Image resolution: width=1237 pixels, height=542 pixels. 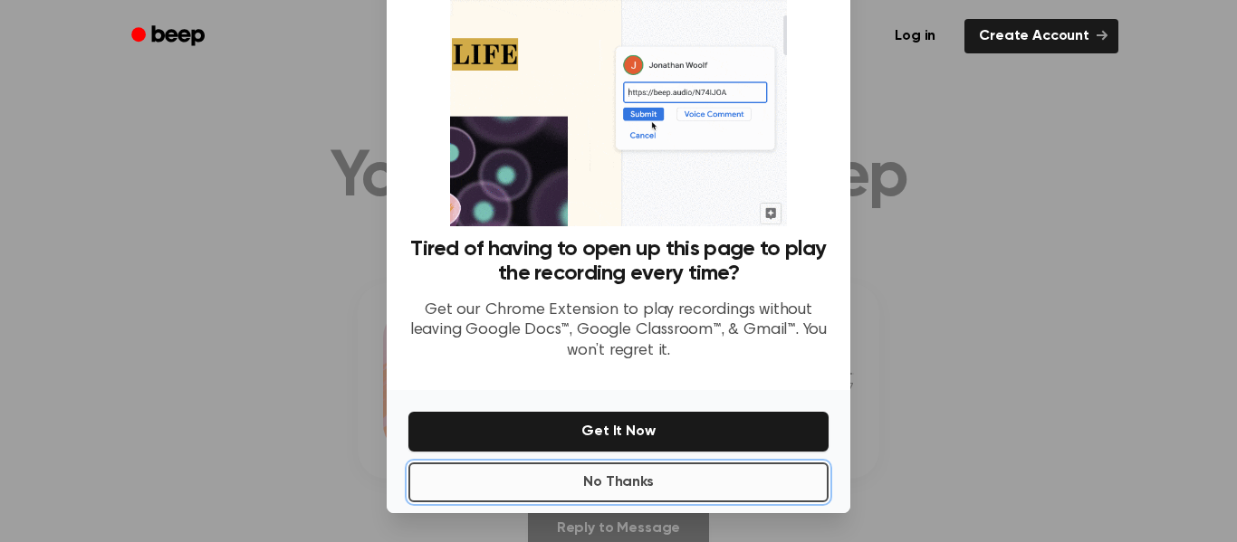 What do you see at coordinates (618, 432) in the screenshot?
I see `button: Get It Now` at bounding box center [618, 432].